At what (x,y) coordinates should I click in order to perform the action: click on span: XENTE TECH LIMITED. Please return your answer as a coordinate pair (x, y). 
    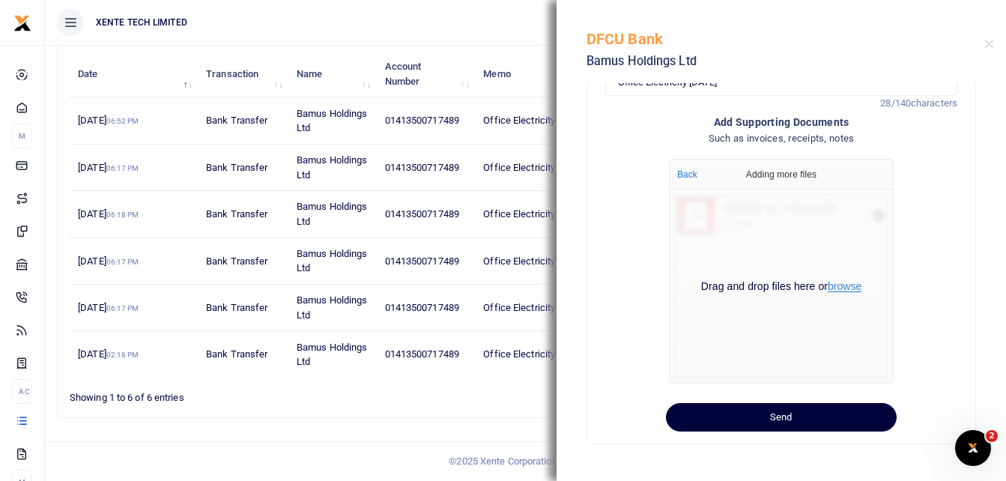
    Looking at the image, I should click on (142, 22).